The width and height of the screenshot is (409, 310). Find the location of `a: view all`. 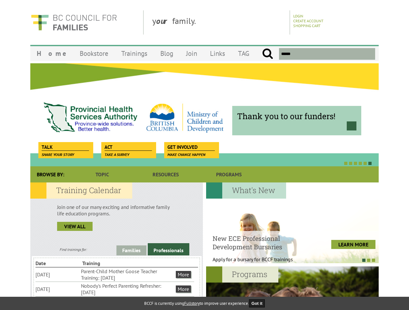

a: view all is located at coordinates (75, 226).